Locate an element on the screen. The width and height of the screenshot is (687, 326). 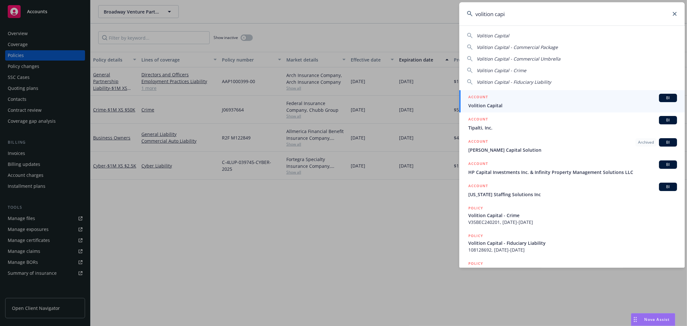
a: ACCOUNTBITipalti, Inc. is located at coordinates (572, 123).